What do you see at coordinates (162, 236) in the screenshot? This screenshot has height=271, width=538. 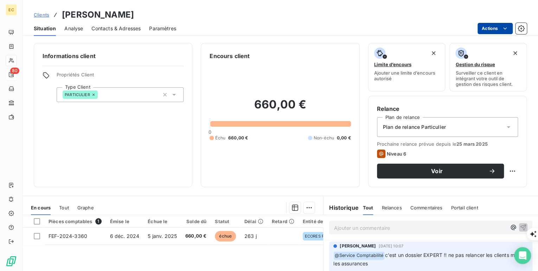 I see `span: 5 janv. 2025` at bounding box center [162, 236].